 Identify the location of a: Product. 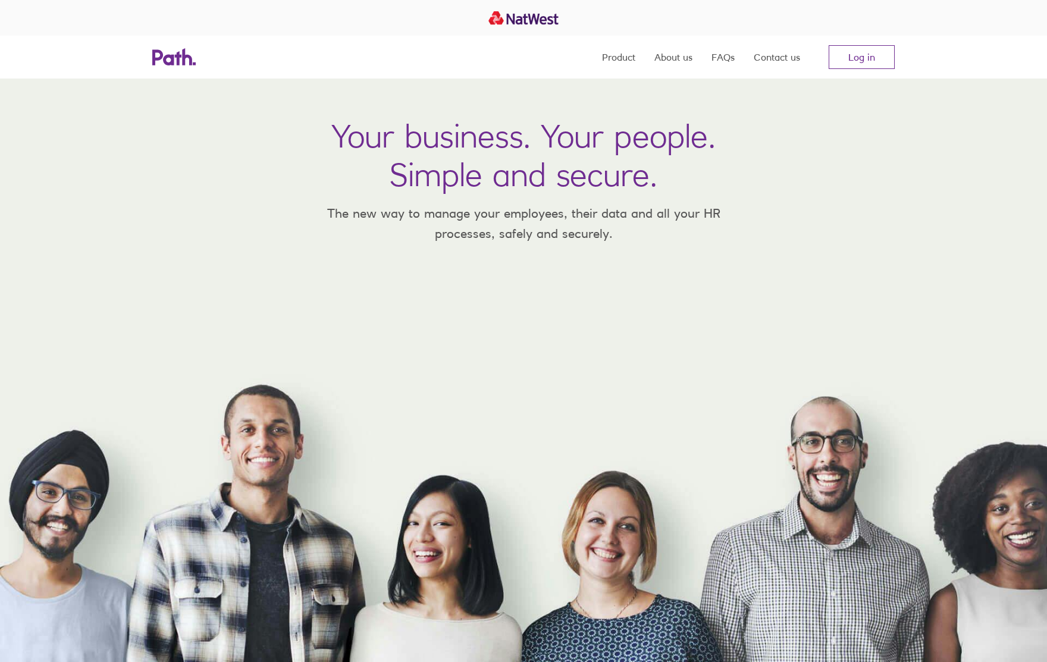
(619, 57).